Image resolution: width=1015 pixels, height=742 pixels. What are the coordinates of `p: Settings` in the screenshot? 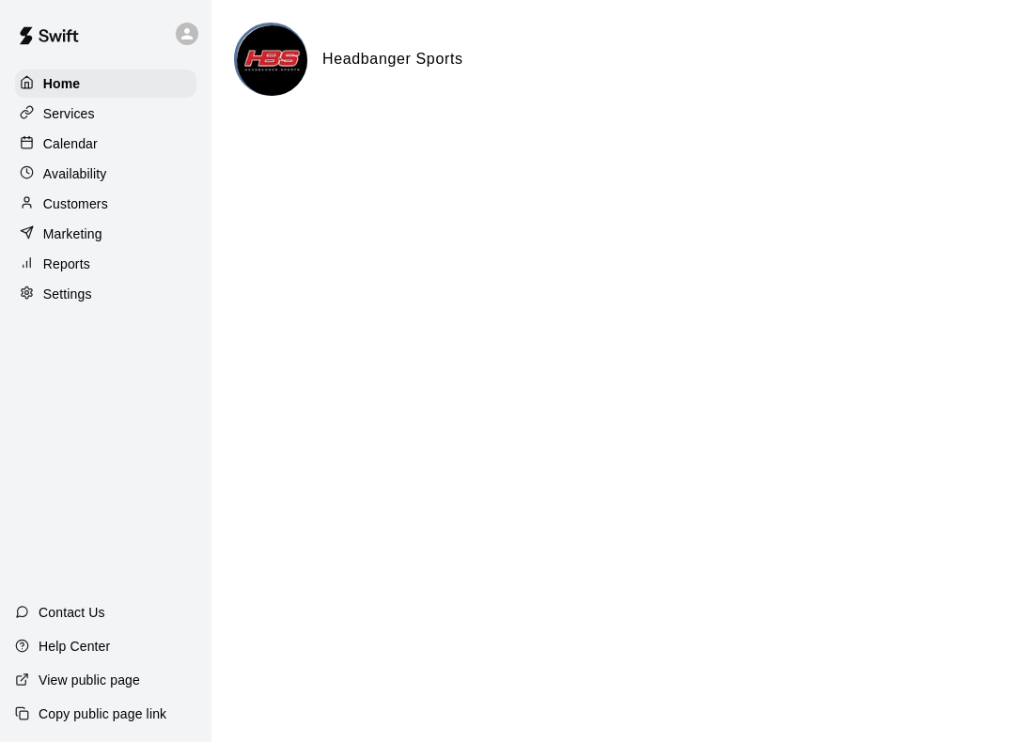 It's located at (68, 294).